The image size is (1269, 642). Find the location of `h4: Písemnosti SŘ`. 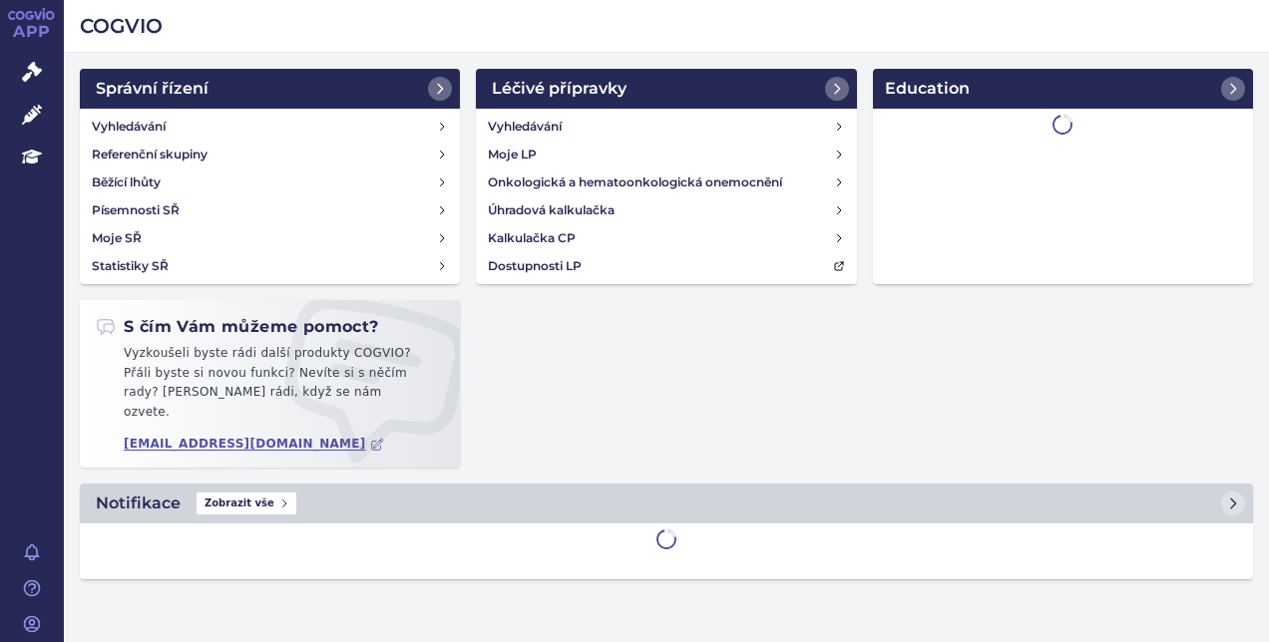

h4: Písemnosti SŘ is located at coordinates (136, 210).